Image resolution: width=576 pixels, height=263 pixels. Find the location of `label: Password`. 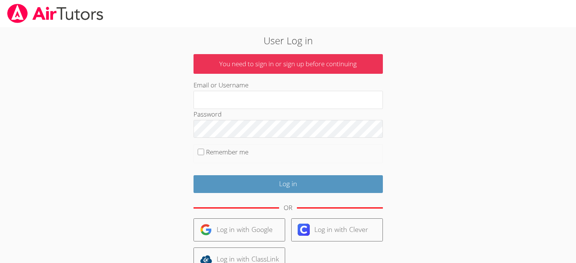

label: Password is located at coordinates (207, 114).